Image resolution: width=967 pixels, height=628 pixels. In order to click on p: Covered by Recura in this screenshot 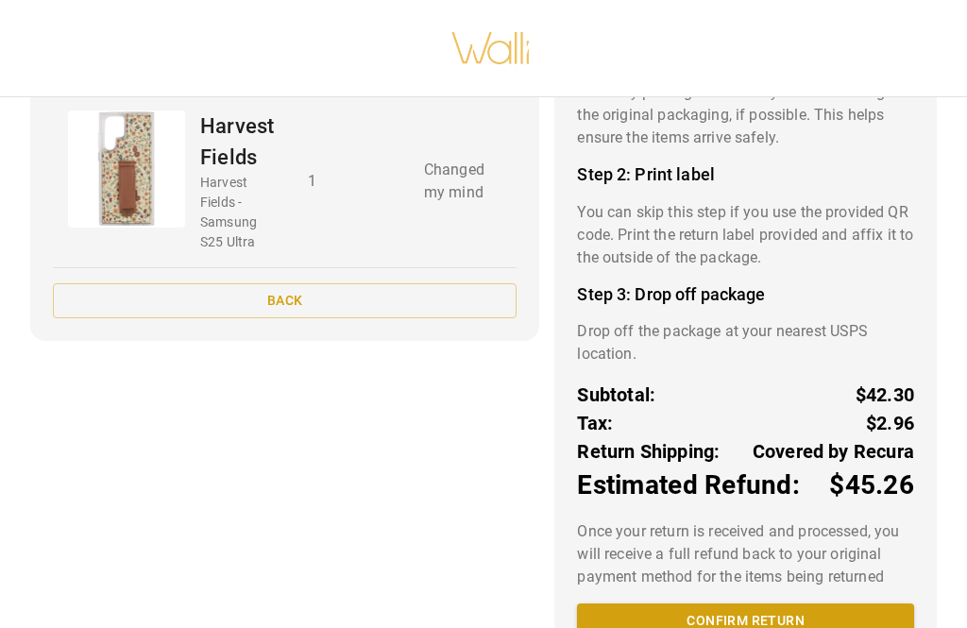, I will do `click(833, 451)`.